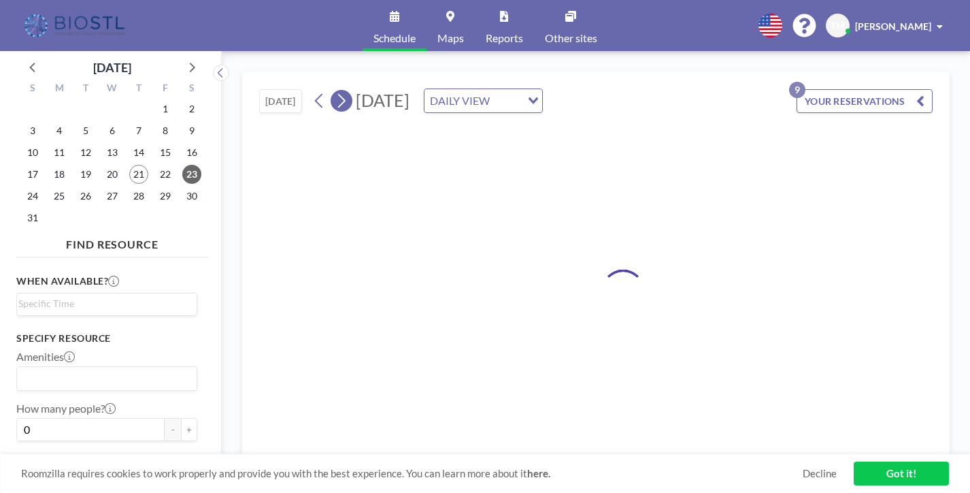 The image size is (970, 493). What do you see at coordinates (412, 473) in the screenshot?
I see `span: Roomzilla requires cookies to work properly and provide you with the best experience. You can lea...` at bounding box center [412, 473].